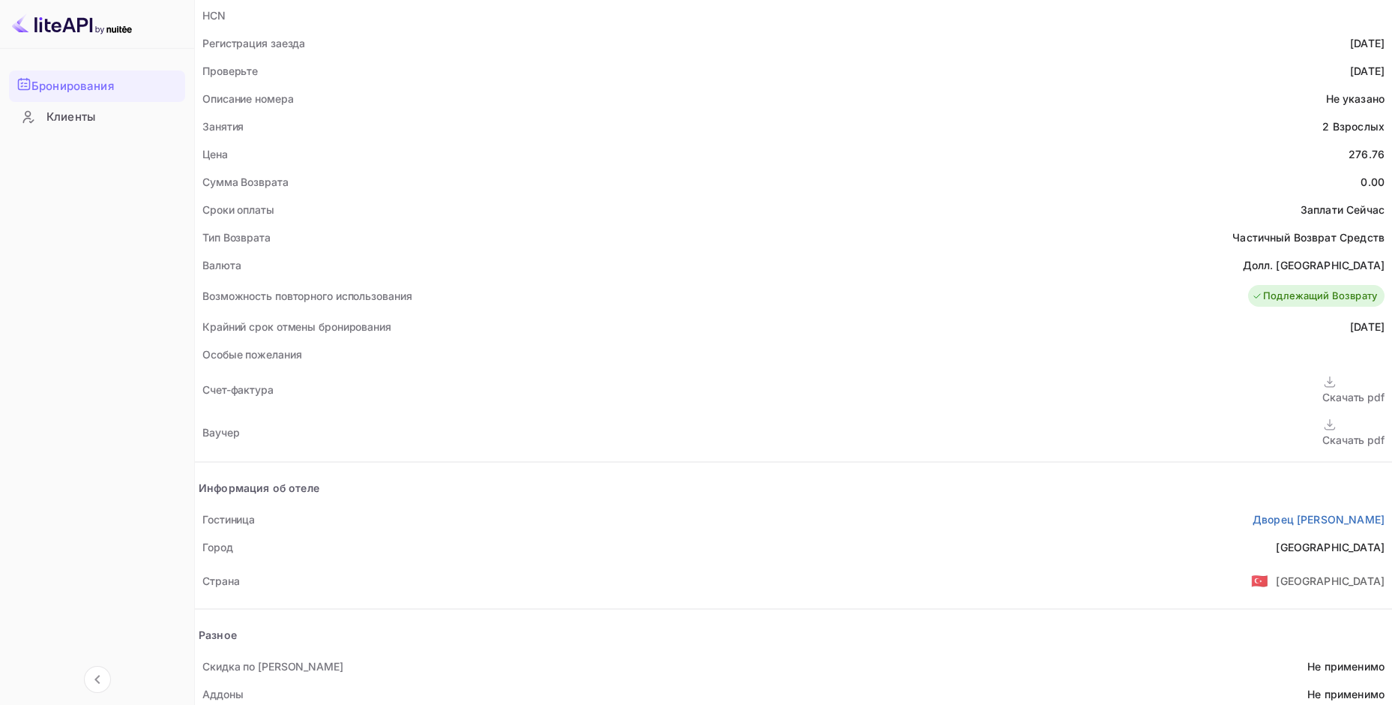  I want to click on ya-tr-span: Гостиница, so click(229, 519).